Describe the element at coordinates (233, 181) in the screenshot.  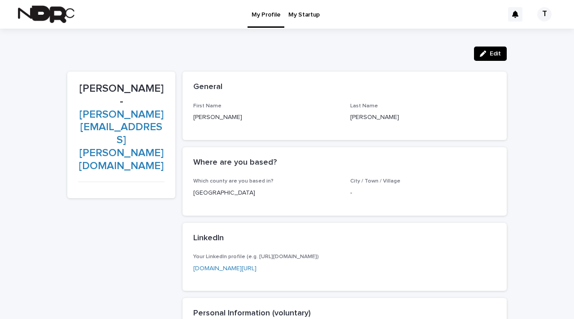
I see `span: Which county are you based in?` at that location.